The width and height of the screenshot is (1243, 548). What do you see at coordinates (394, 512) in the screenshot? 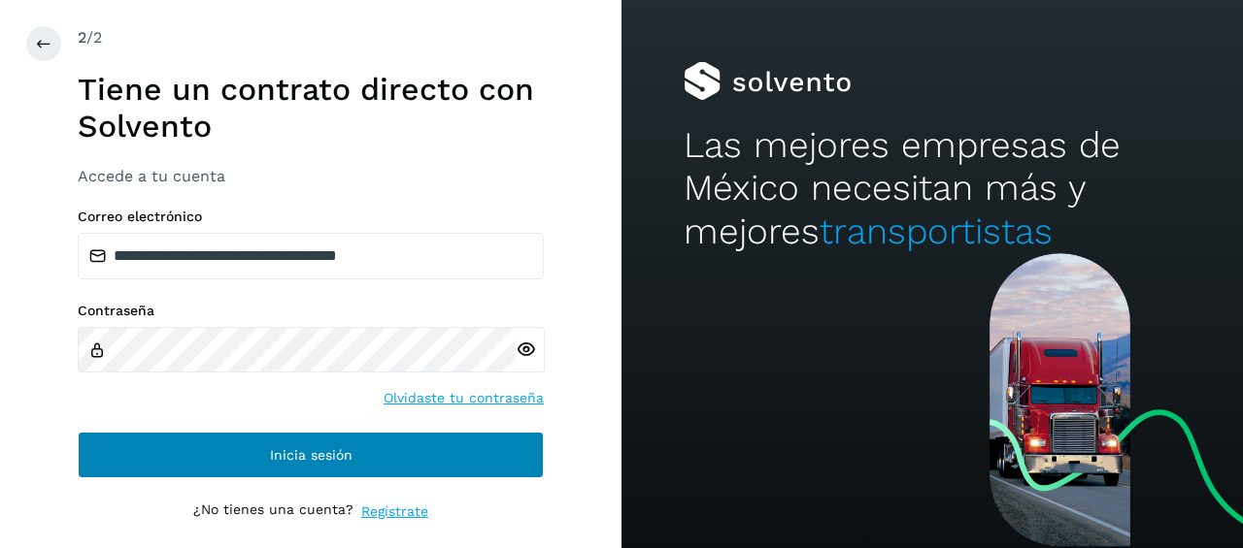
I see `a: Regístrate` at bounding box center [394, 512].